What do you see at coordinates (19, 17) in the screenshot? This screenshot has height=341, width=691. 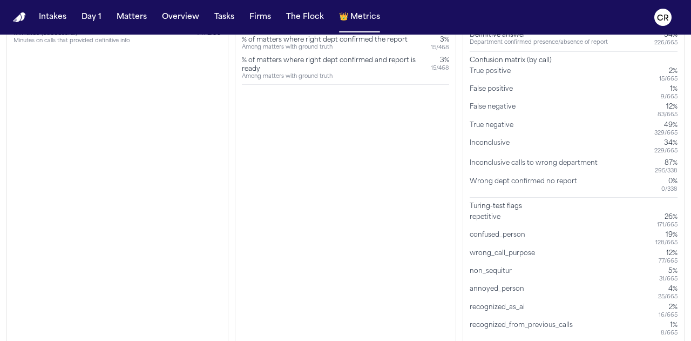 I see `img: Finch Logo` at bounding box center [19, 17].